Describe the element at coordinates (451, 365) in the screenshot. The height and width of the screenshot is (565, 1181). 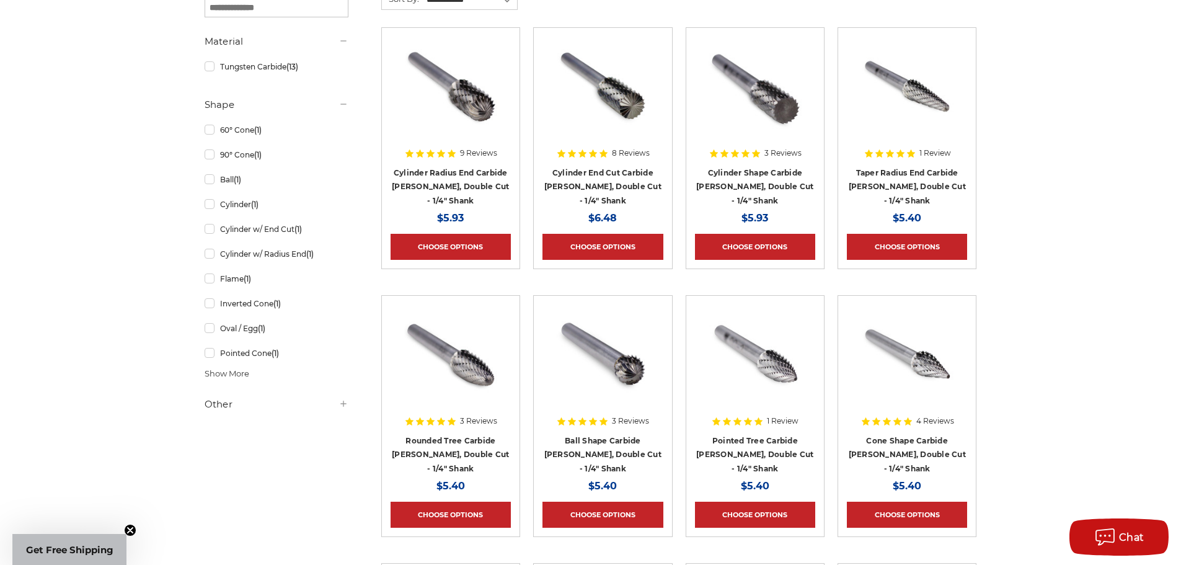
I see `a: rounded tree shape carbide bur 1/4" shank` at that location.